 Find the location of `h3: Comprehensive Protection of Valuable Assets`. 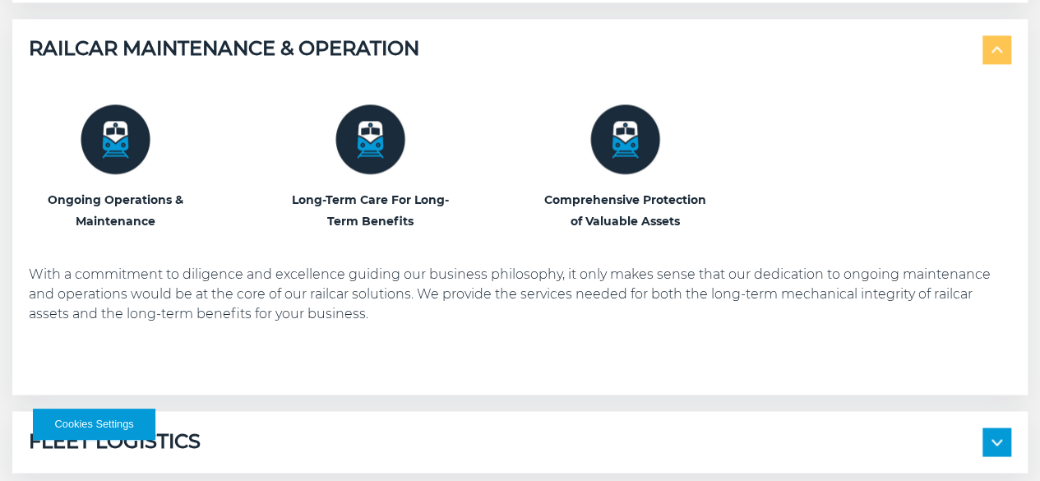

h3: Comprehensive Protection of Valuable Assets is located at coordinates (625, 210).